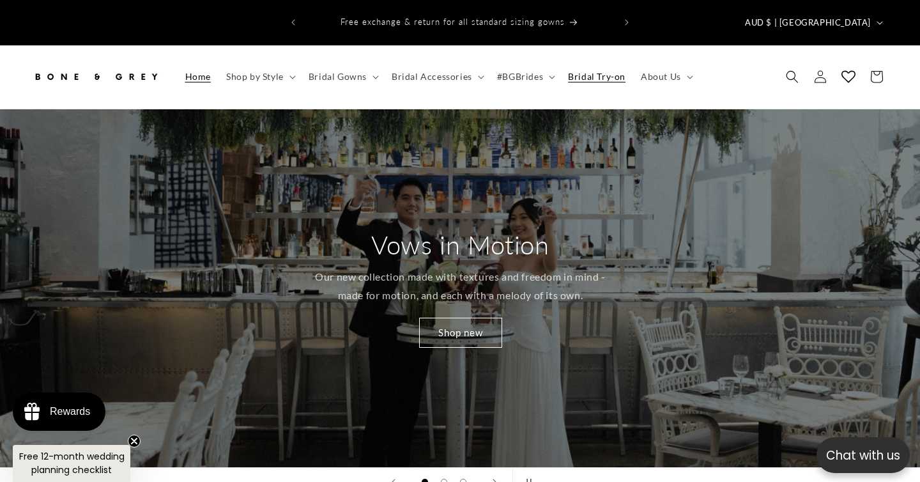  I want to click on summary: #BGBrides, so click(525, 77).